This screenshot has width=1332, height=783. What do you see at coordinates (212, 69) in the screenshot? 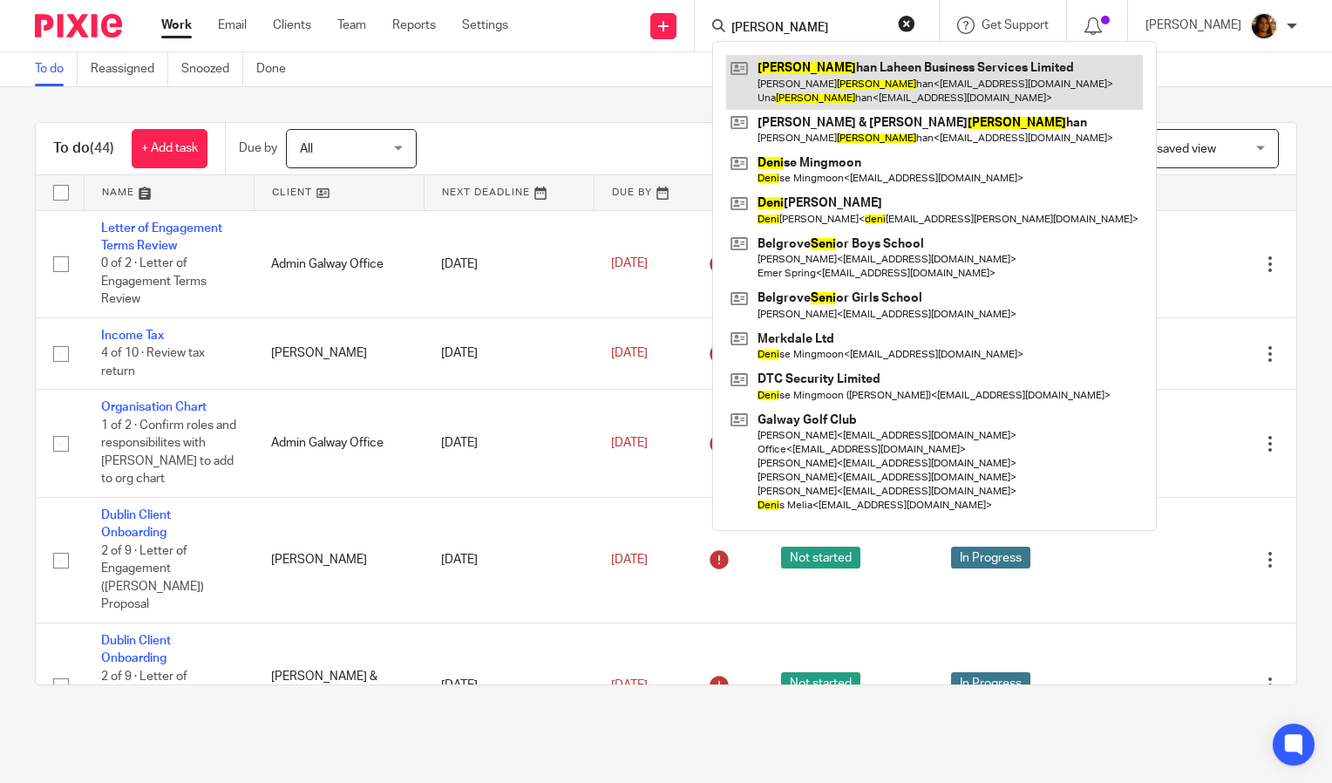
I see `a: Snoozed` at bounding box center [212, 69].